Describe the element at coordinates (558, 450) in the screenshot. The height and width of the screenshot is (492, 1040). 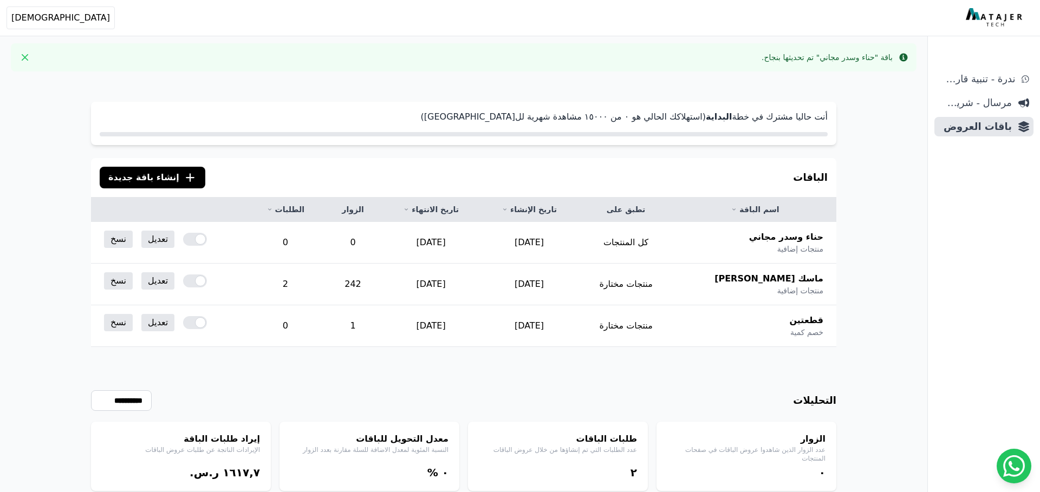
I see `p: عدد الطلبات التي تم إنشاؤها من خلال عروض الباقات` at that location.